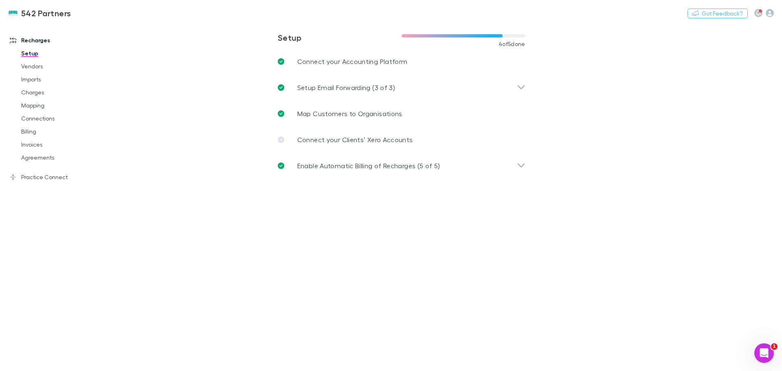  Describe the element at coordinates (401, 140) in the screenshot. I see `a: Connect your Clients’ Xero Accounts` at that location.